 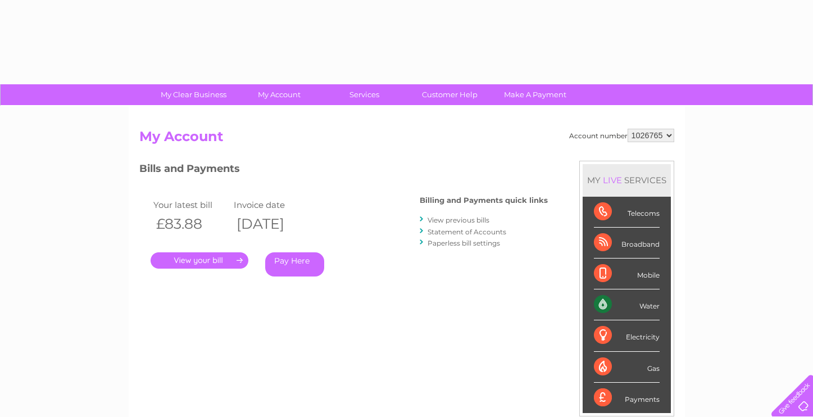 What do you see at coordinates (622, 135) in the screenshot?
I see `div: Account number` at bounding box center [622, 135].